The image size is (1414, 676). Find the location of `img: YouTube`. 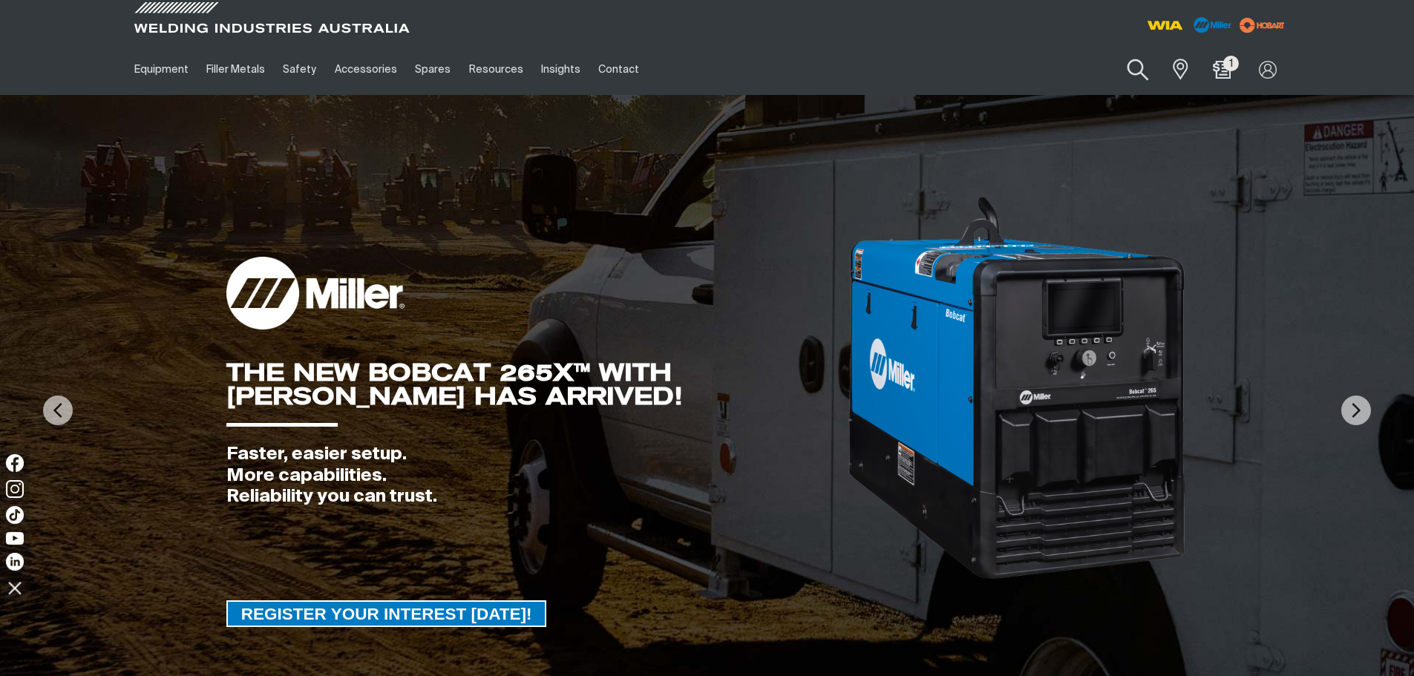

img: YouTube is located at coordinates (15, 538).